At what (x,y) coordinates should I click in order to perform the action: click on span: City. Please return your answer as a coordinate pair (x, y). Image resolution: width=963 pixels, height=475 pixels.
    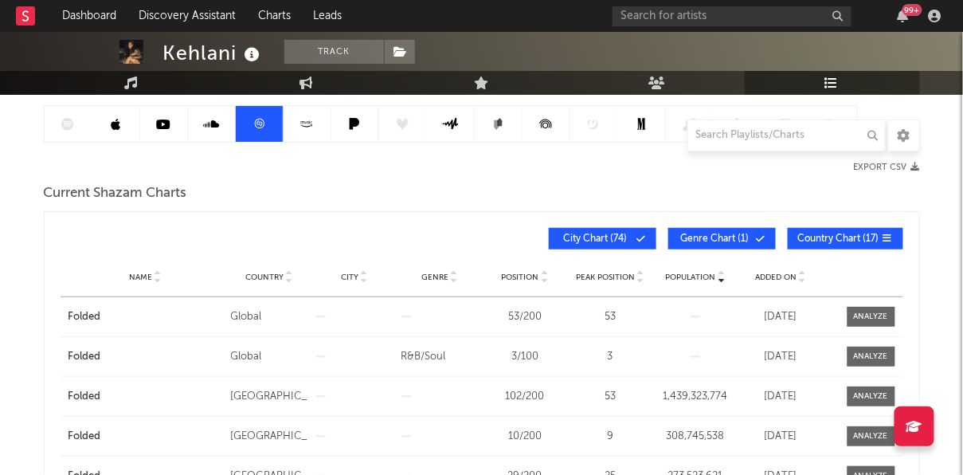
    Looking at the image, I should click on (350, 277).